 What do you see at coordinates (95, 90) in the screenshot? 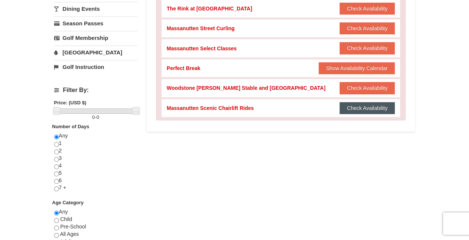
I see `h4: Filter By:` at bounding box center [95, 90].